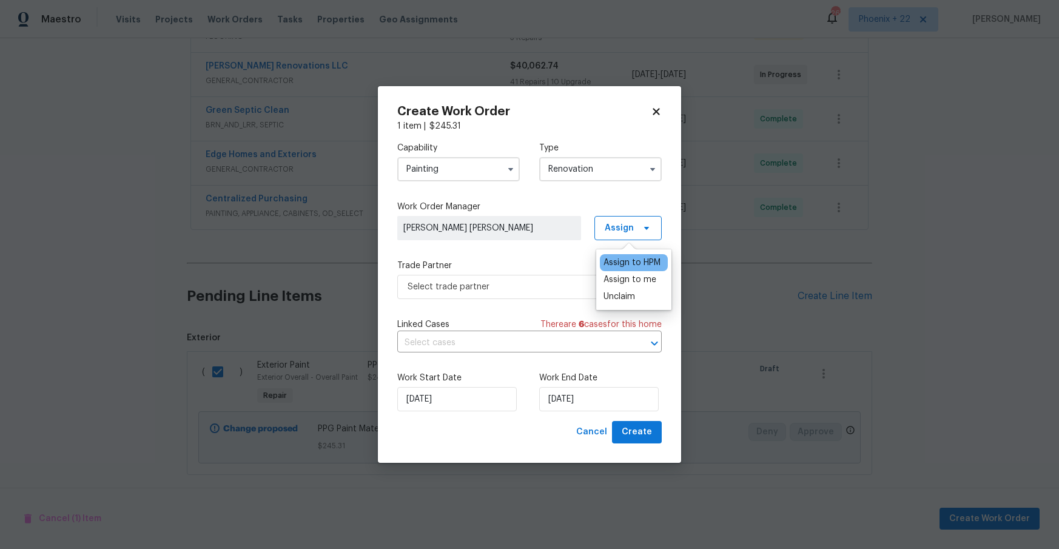  Describe the element at coordinates (591, 432) in the screenshot. I see `button: Cancel` at that location.